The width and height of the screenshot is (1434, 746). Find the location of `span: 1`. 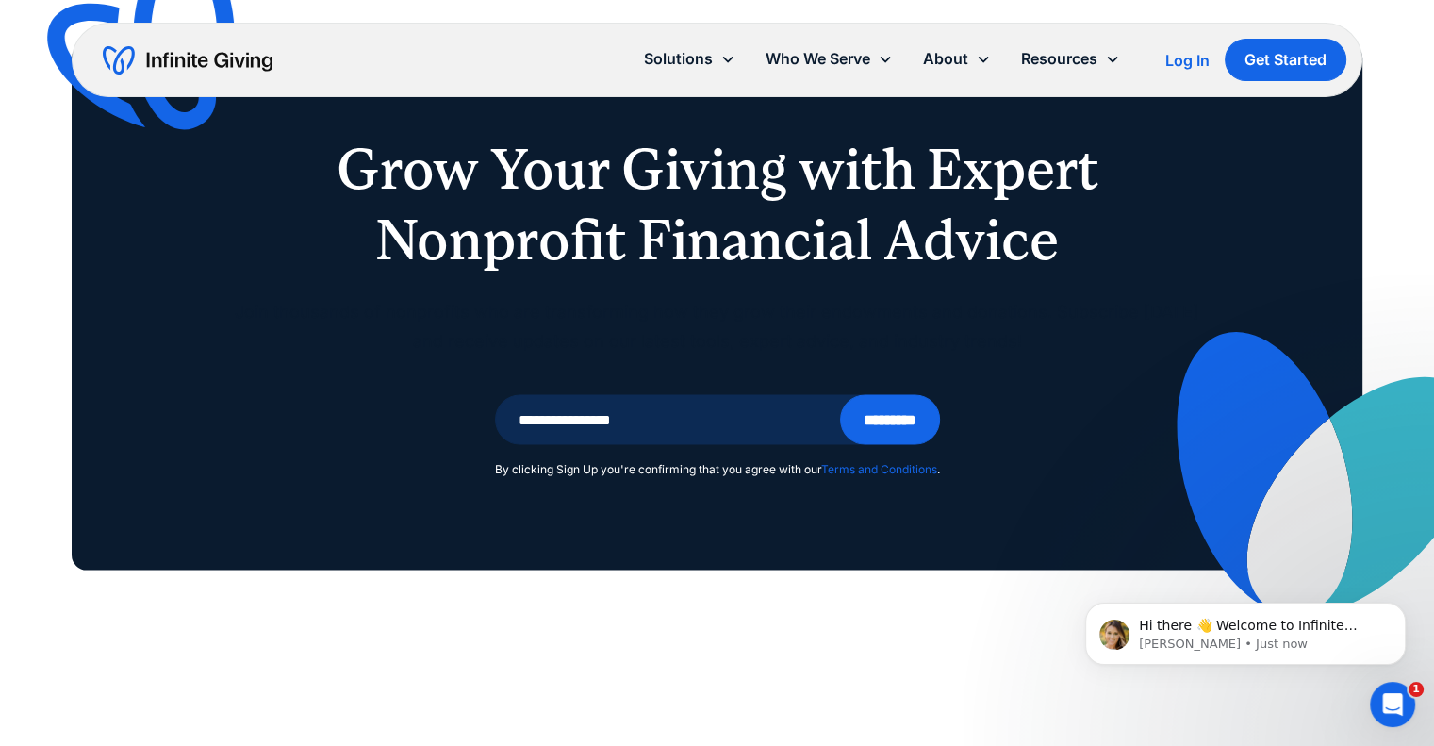

span: 1 is located at coordinates (1417, 689).